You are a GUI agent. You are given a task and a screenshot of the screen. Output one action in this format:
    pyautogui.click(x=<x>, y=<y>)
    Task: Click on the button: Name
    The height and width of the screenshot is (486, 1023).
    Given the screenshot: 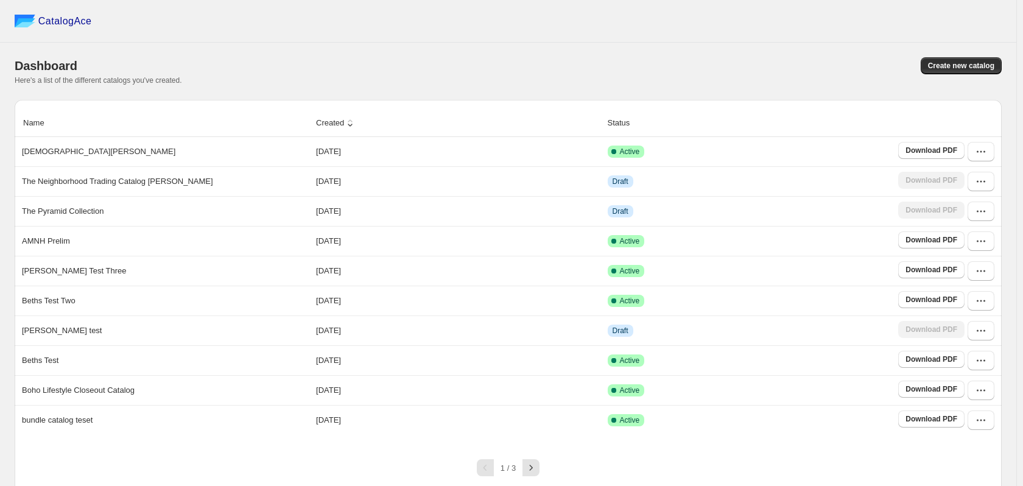 What is the action you would take?
    pyautogui.click(x=40, y=123)
    